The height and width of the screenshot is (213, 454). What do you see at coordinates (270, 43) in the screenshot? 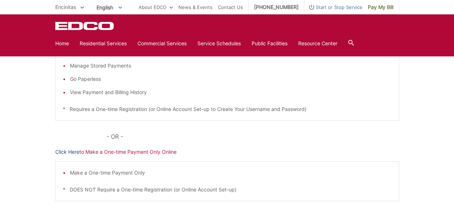
I see `a: Public Facilities` at bounding box center [270, 43].